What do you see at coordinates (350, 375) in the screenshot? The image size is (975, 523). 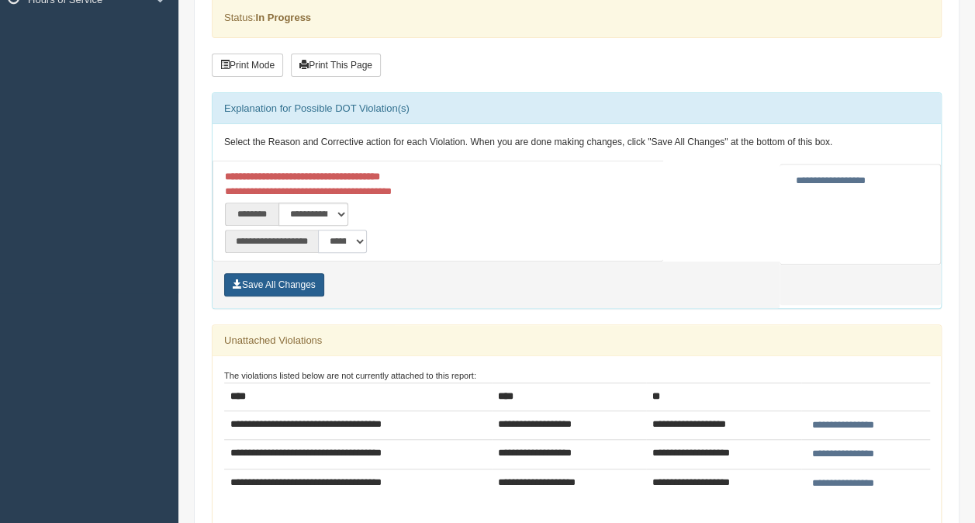 I see `small: The violations listed below are not currently attached to this report:` at bounding box center [350, 375].